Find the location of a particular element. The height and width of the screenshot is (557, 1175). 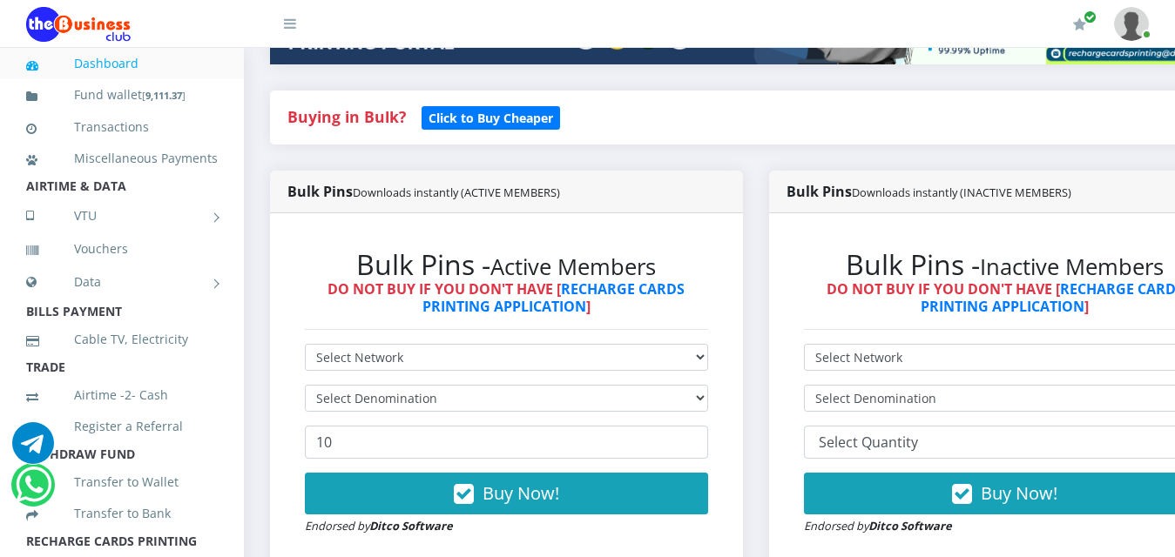

b: 9,111.37 is located at coordinates (164, 95).